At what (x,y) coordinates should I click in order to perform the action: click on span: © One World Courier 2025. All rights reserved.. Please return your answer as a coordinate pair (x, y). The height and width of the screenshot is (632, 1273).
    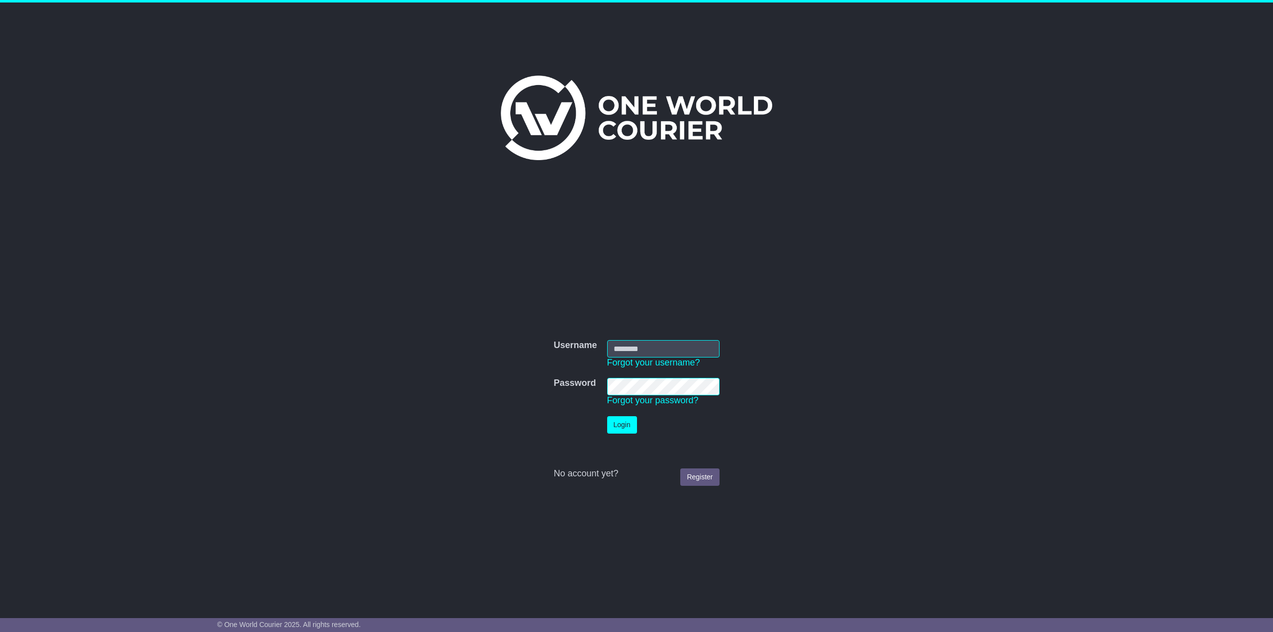
    Looking at the image, I should click on (289, 625).